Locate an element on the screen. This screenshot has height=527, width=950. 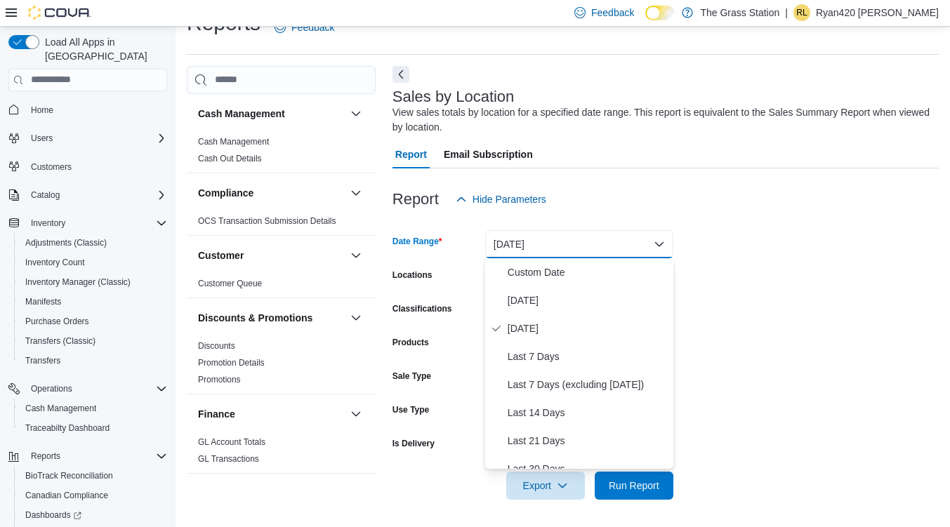
h3: Customer is located at coordinates (221, 256).